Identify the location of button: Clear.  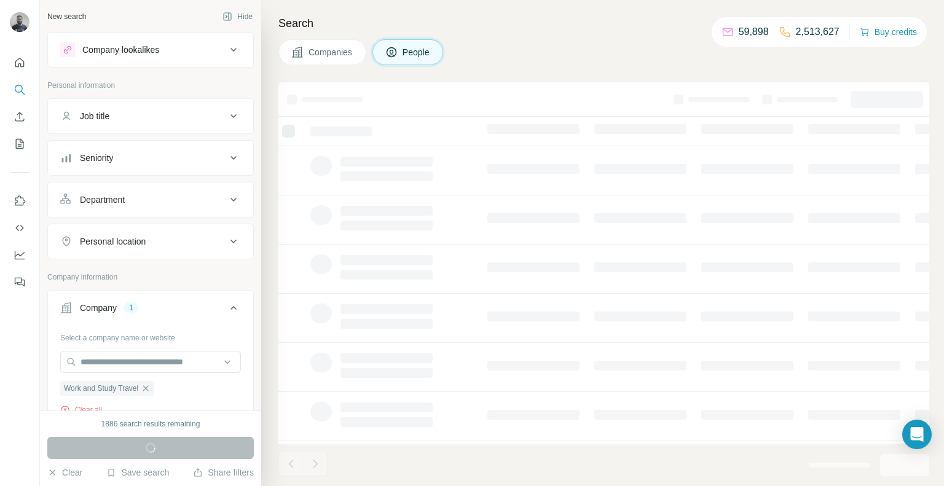
(65, 473).